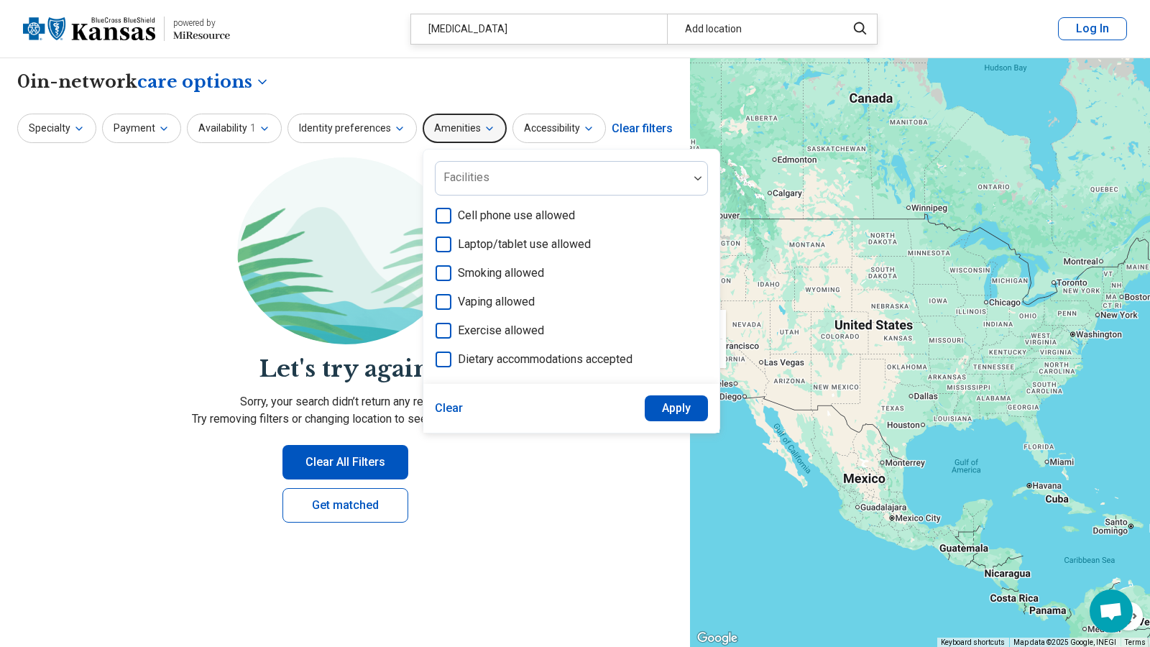  What do you see at coordinates (352, 128) in the screenshot?
I see `button: Identity preferences` at bounding box center [352, 128].